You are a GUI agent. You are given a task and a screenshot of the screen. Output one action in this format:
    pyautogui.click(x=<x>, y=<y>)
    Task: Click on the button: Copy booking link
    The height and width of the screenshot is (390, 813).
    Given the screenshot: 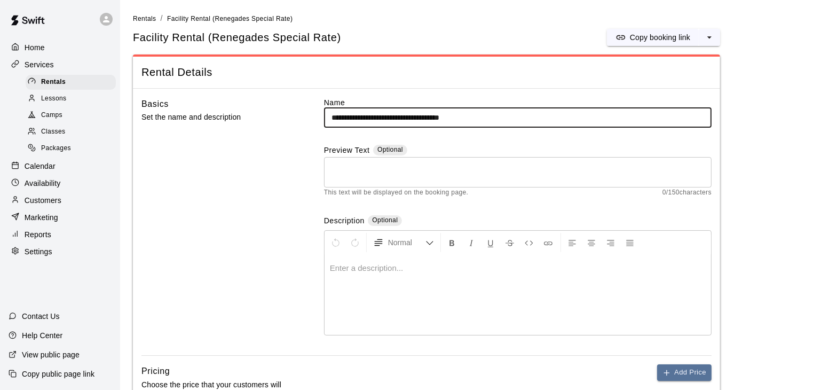 What is the action you would take?
    pyautogui.click(x=653, y=37)
    